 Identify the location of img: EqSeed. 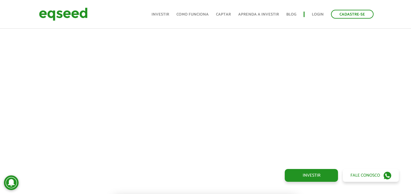
(63, 14).